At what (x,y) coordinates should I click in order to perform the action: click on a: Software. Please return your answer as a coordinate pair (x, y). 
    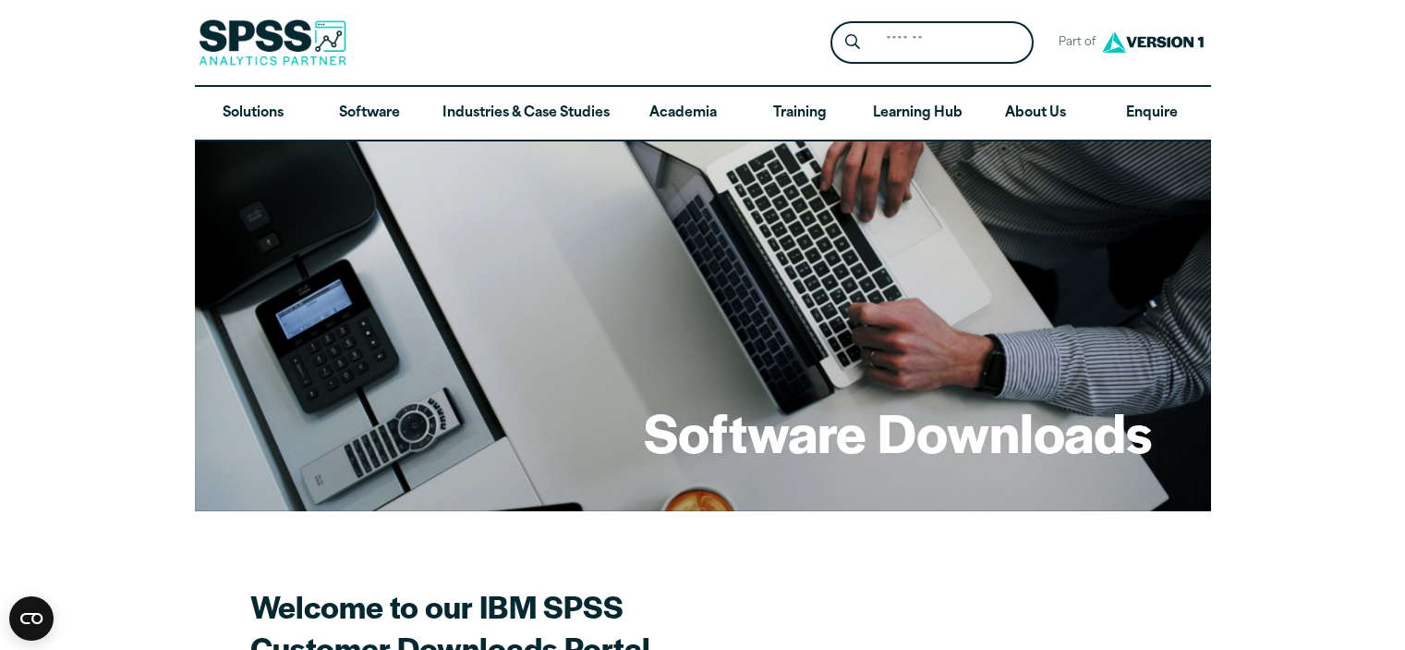
    Looking at the image, I should click on (370, 114).